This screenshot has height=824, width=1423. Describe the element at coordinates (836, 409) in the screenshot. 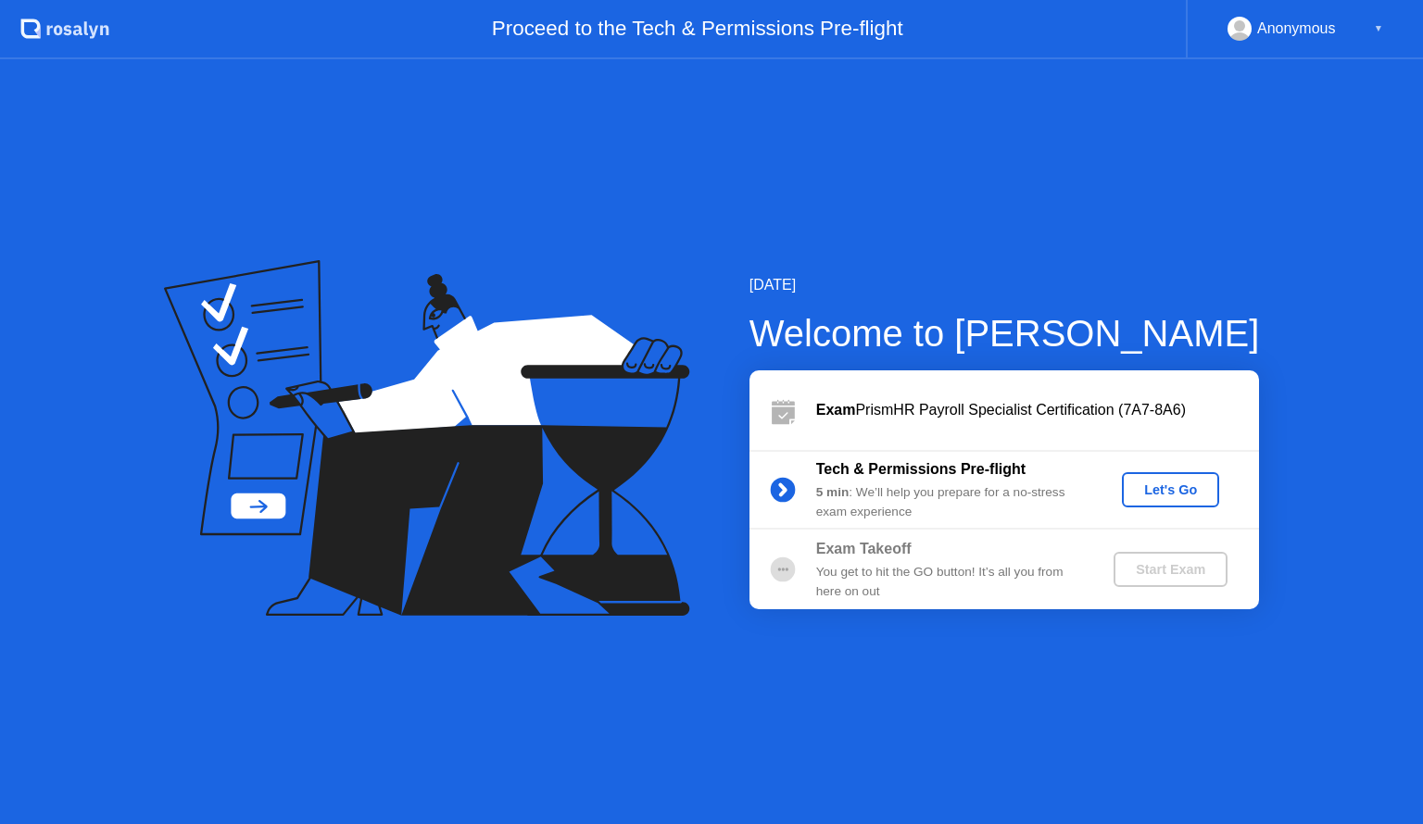

I see `b: Exam` at that location.